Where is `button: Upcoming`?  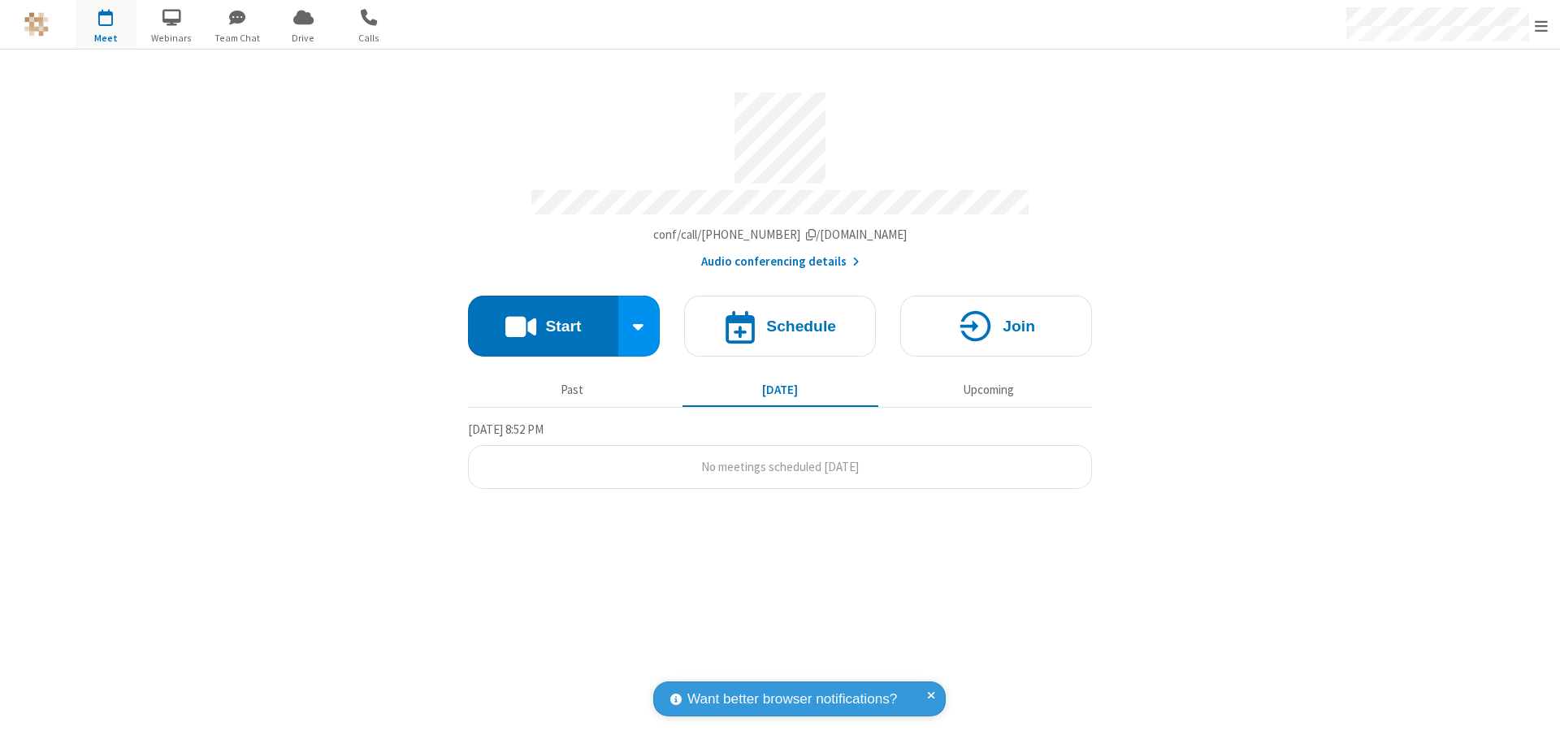 button: Upcoming is located at coordinates (988, 390).